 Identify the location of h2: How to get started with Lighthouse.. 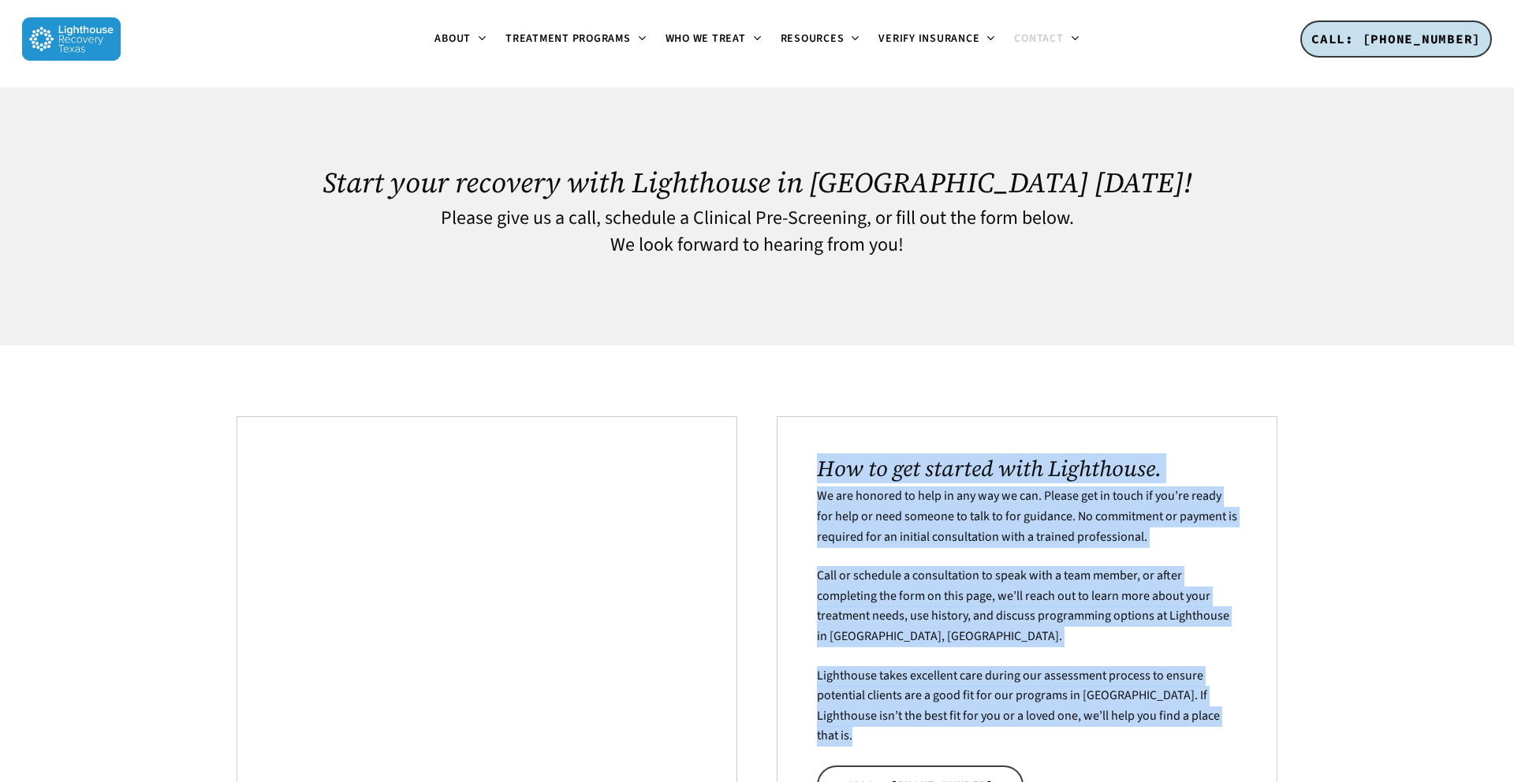
(1027, 468).